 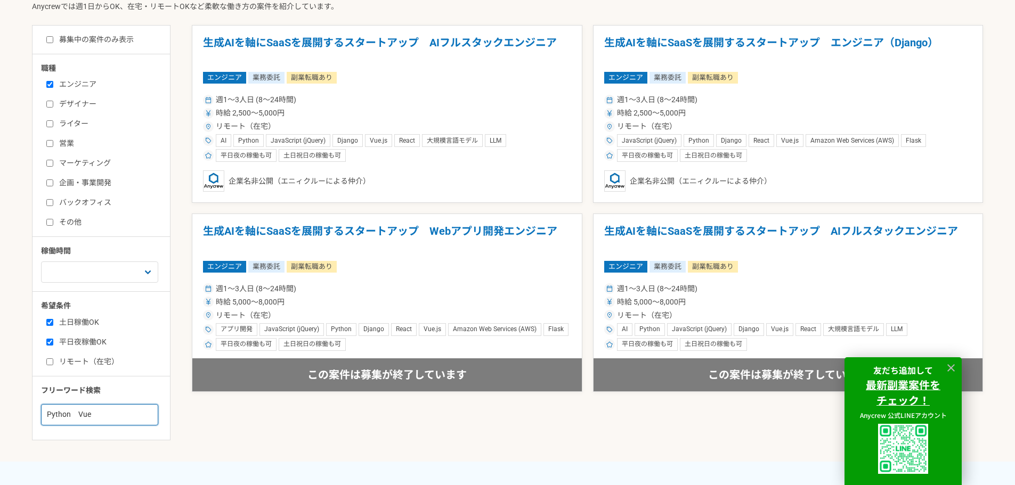 I want to click on div: この案件は募集が終了しています, so click(x=387, y=375).